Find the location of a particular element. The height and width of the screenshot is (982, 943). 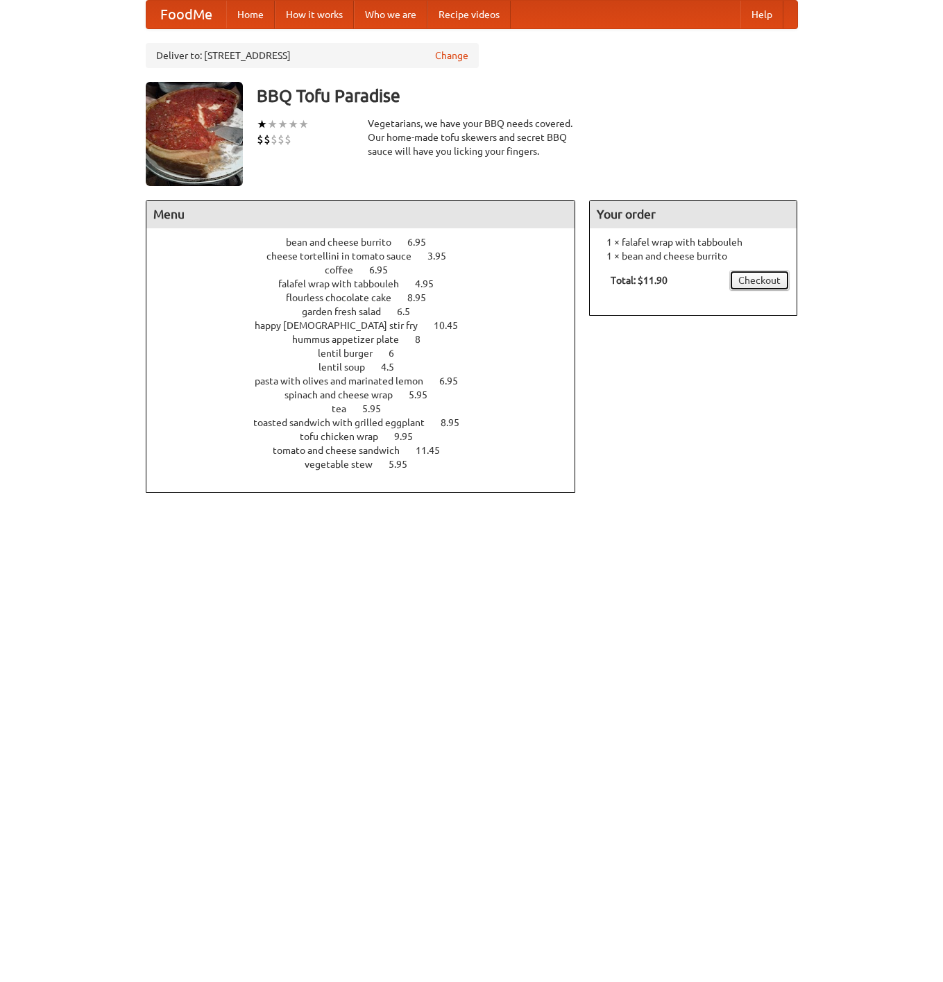

img: angular.jpg is located at coordinates (194, 134).